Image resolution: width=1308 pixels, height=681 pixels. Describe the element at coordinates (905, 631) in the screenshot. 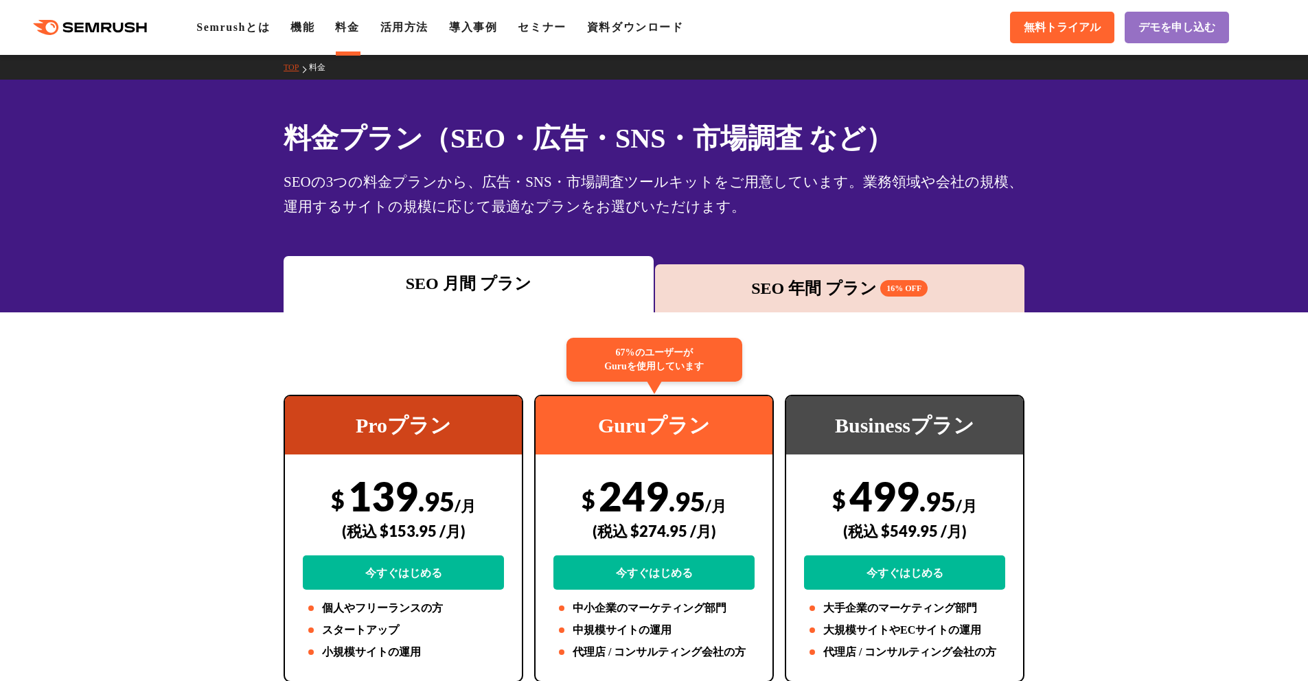

I see `li: 大規模サイトやECサイトの運用` at that location.